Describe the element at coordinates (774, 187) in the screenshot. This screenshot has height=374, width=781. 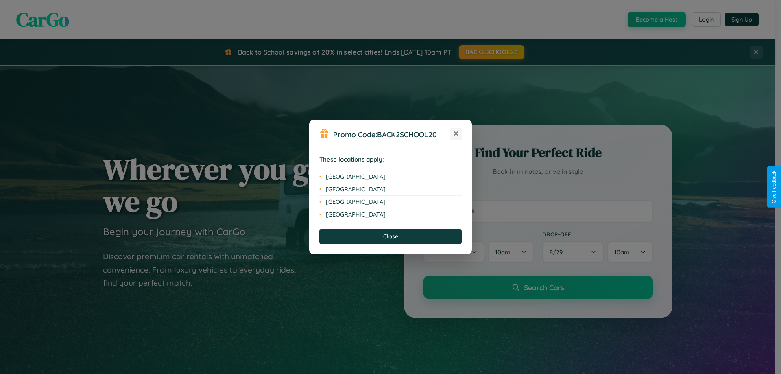
I see `div: Give Feedback` at that location.